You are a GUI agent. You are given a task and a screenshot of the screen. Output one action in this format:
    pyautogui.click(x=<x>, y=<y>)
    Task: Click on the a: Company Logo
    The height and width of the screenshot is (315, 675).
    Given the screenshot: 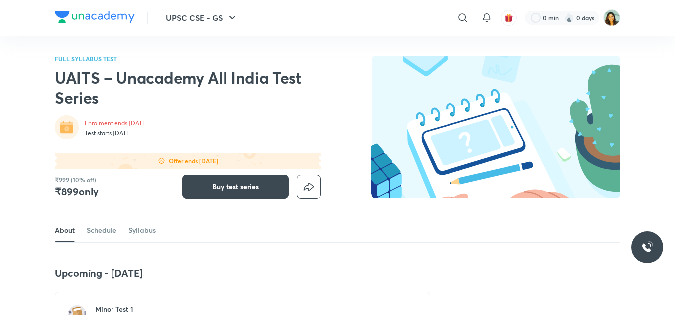 What is the action you would take?
    pyautogui.click(x=95, y=18)
    